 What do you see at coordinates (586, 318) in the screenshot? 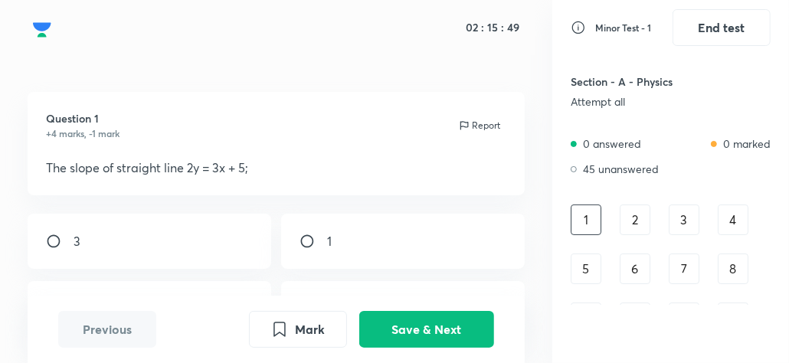
I see `div: 9` at bounding box center [586, 318].